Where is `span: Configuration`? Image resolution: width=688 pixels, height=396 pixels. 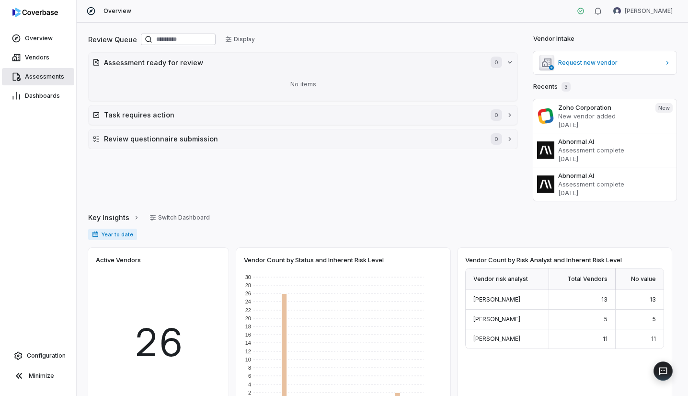
span: Configuration is located at coordinates (46, 356).